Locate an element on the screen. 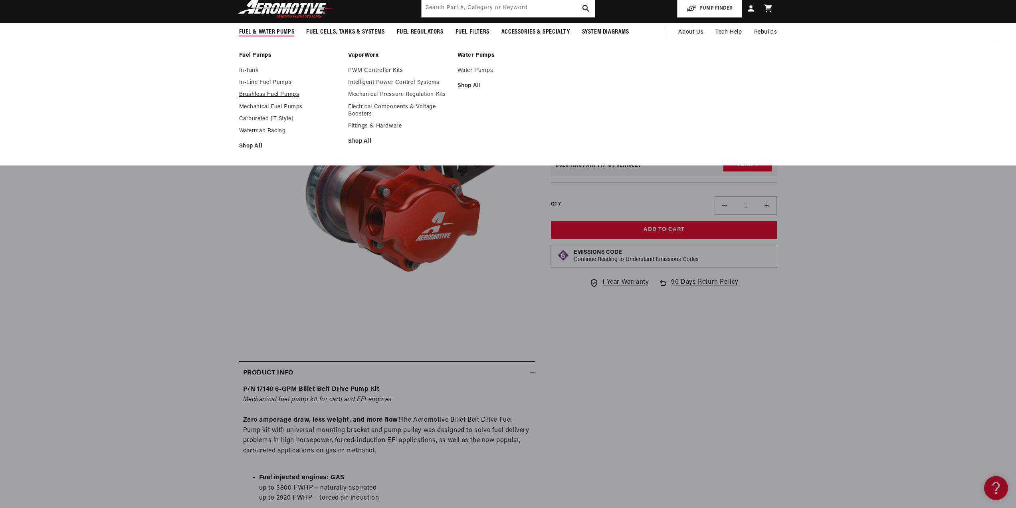 This screenshot has width=1016, height=508. span: System Diagrams is located at coordinates (606, 32).